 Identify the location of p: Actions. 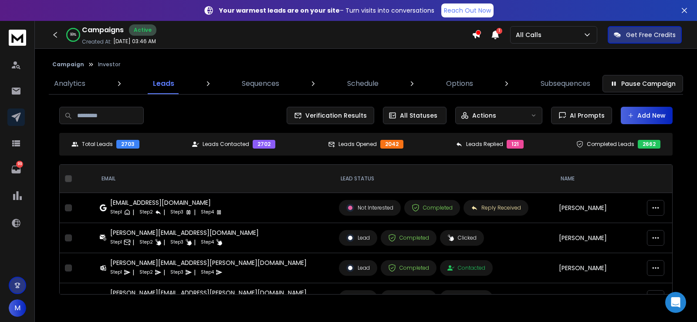
(484, 115).